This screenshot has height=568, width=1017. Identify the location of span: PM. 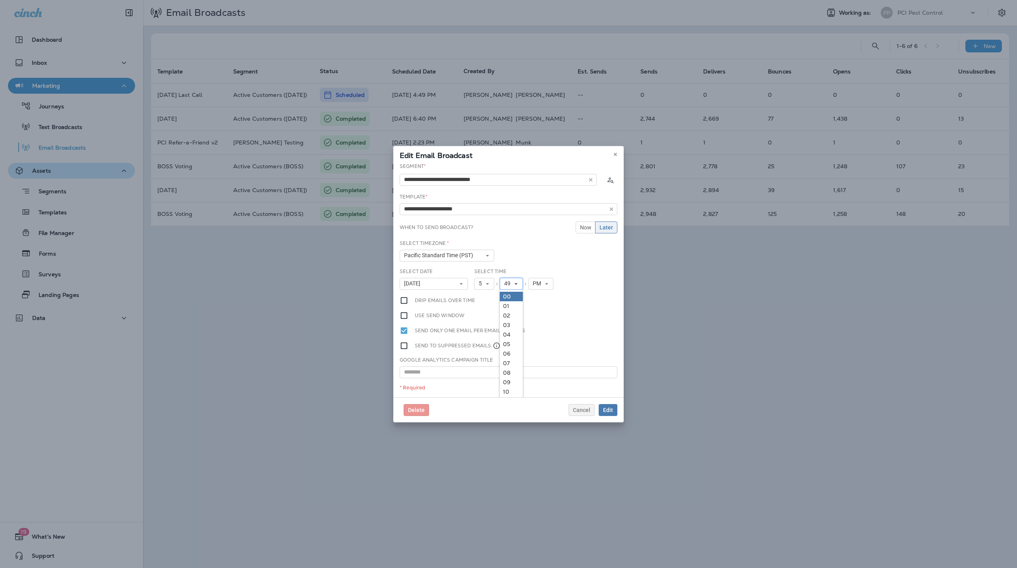
(538, 284).